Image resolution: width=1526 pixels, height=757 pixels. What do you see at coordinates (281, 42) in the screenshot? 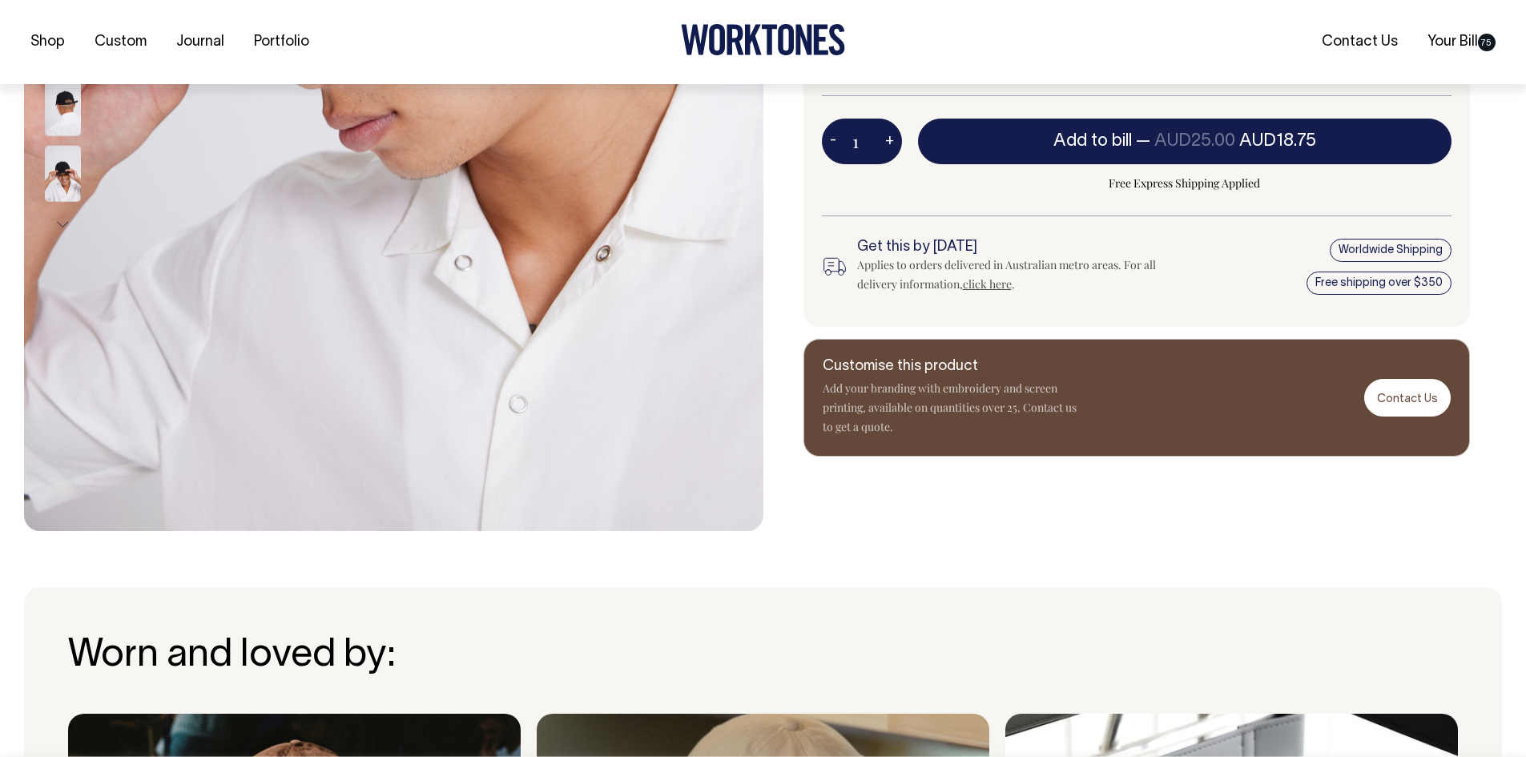
I see `a: Portfolio` at bounding box center [281, 42].